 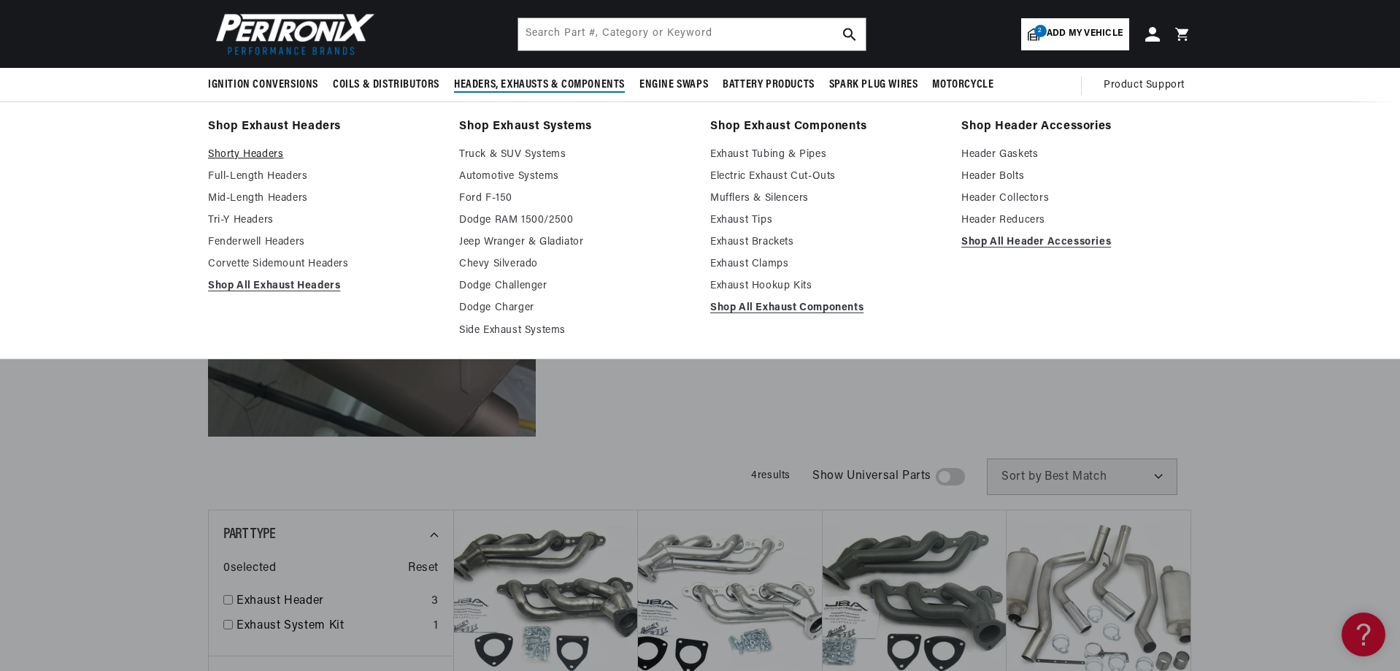 I want to click on span: Spark Plug Wires, so click(x=873, y=85).